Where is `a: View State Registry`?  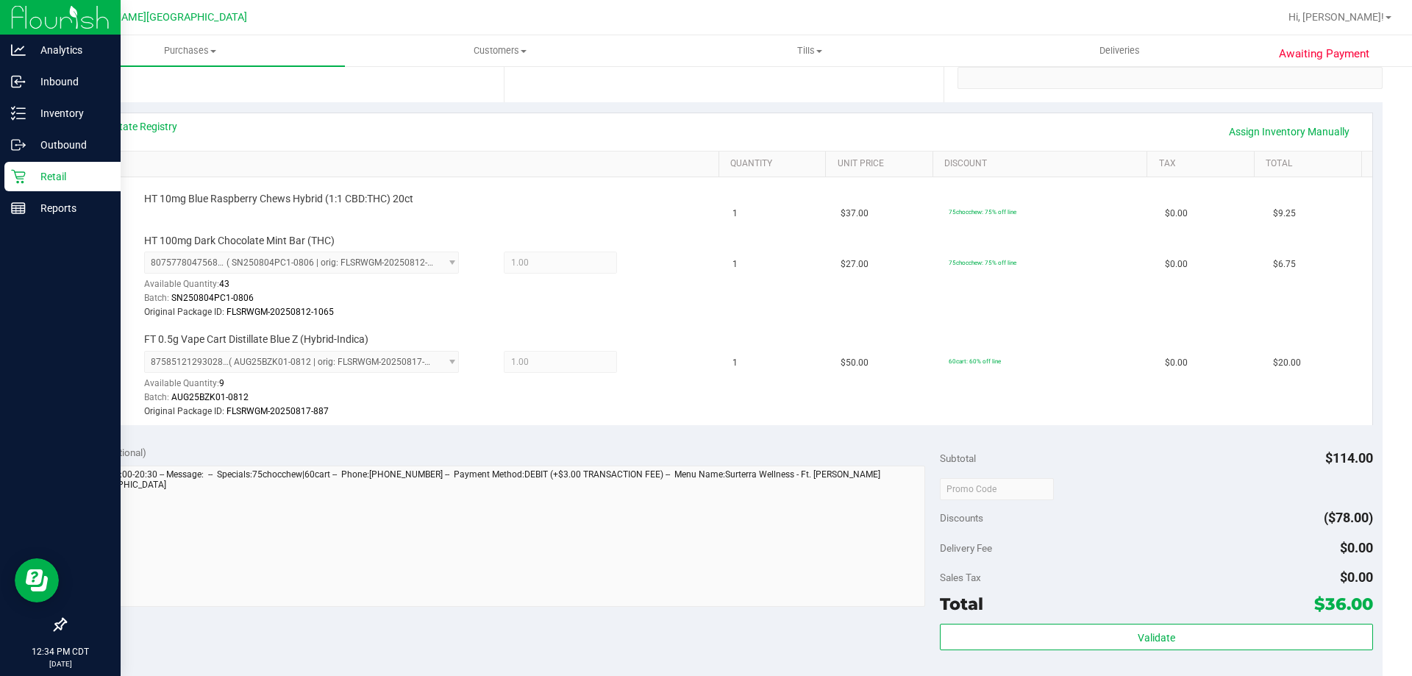
a: View State Registry is located at coordinates (133, 127).